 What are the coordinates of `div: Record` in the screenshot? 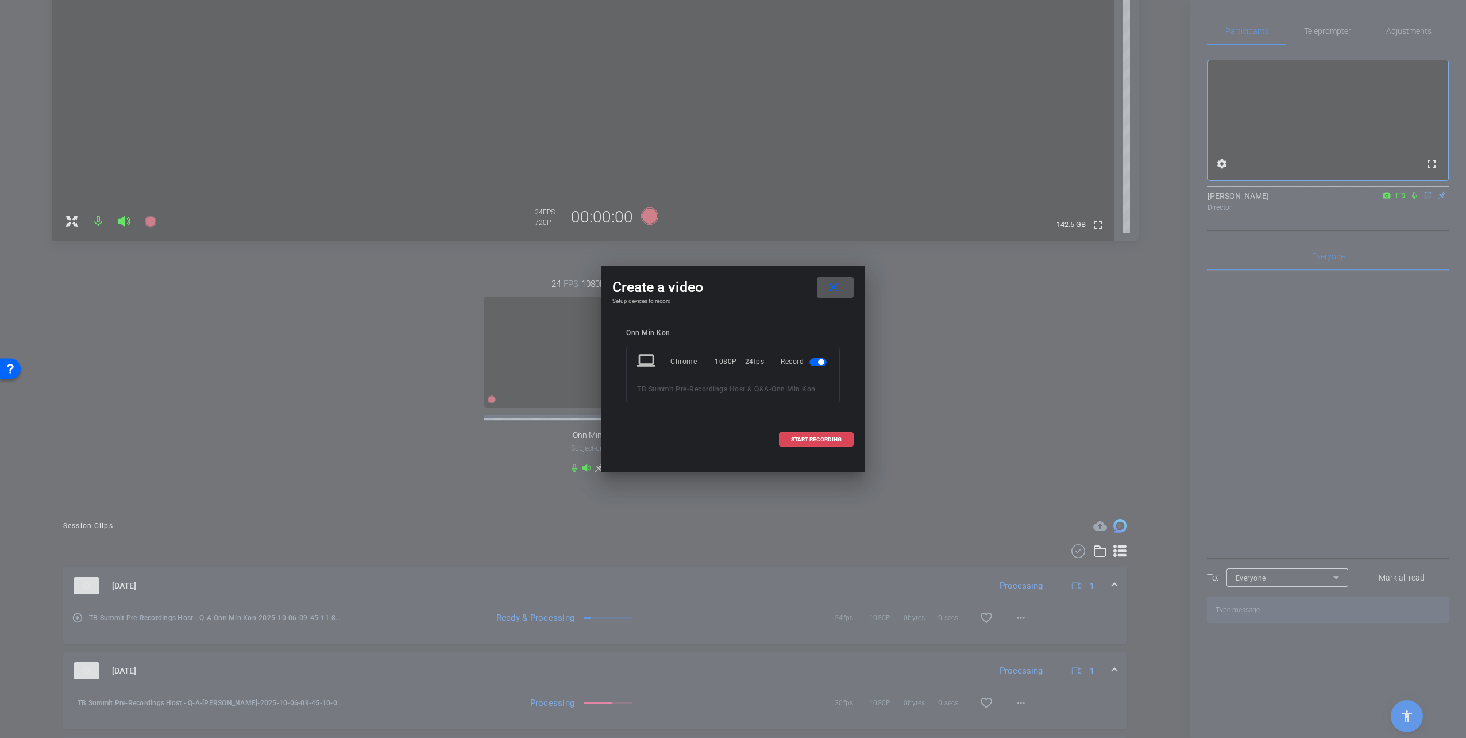 It's located at (805, 361).